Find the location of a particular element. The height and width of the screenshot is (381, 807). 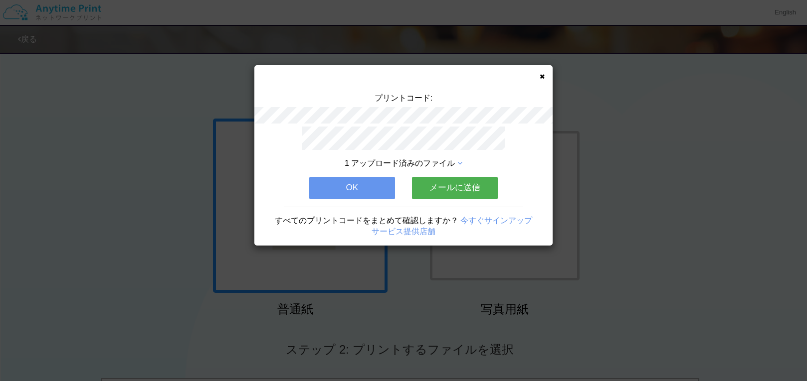

span: すべてのプリントコードをまとめて確認しますか？ is located at coordinates (366, 220).